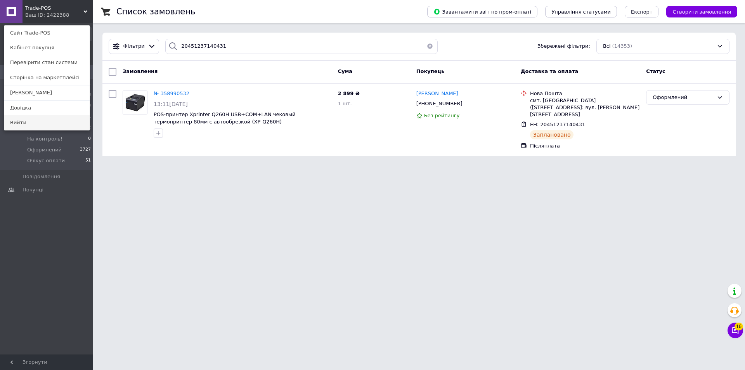 The image size is (745, 370). What do you see at coordinates (349, 93) in the screenshot?
I see `span: 2 899 ₴` at bounding box center [349, 93].